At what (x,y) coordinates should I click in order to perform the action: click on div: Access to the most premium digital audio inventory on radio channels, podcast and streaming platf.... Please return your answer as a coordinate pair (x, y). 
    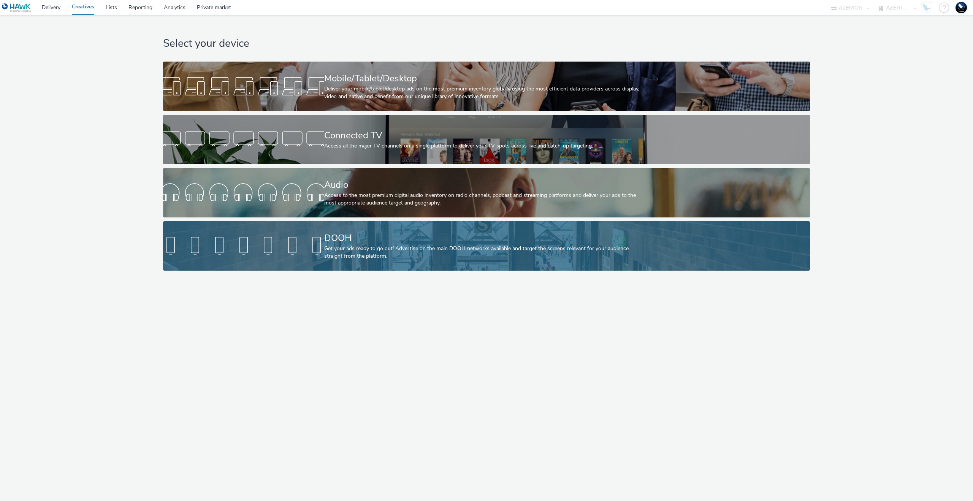
    Looking at the image, I should click on (485, 199).